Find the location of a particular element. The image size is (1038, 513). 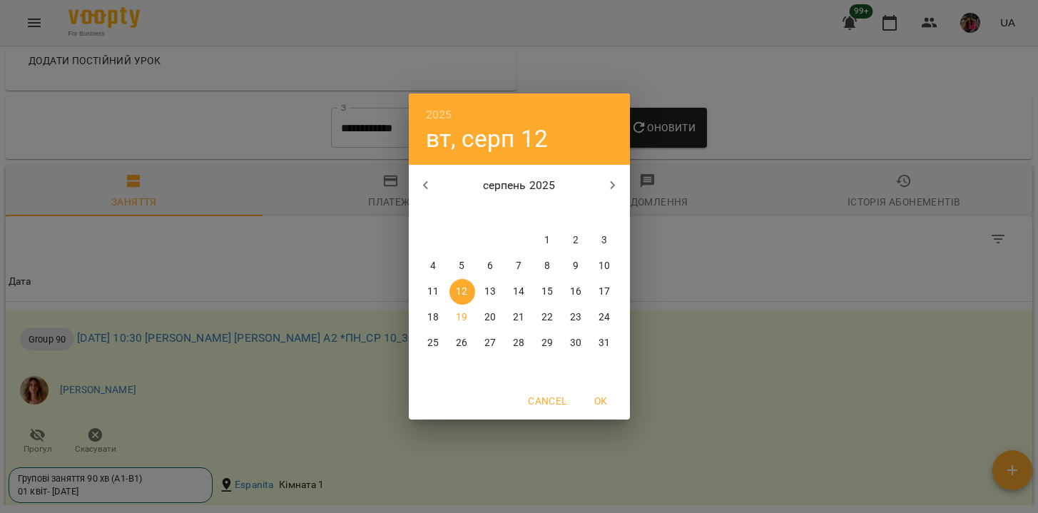

p: 31 is located at coordinates (604, 343).